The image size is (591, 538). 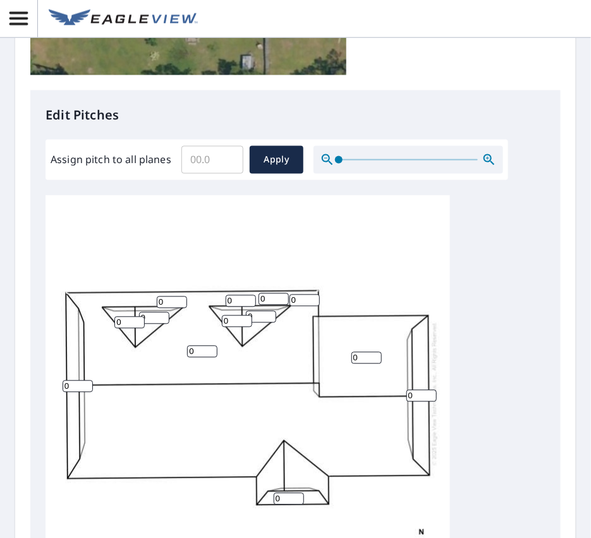 I want to click on p: Edit Pitches, so click(x=295, y=115).